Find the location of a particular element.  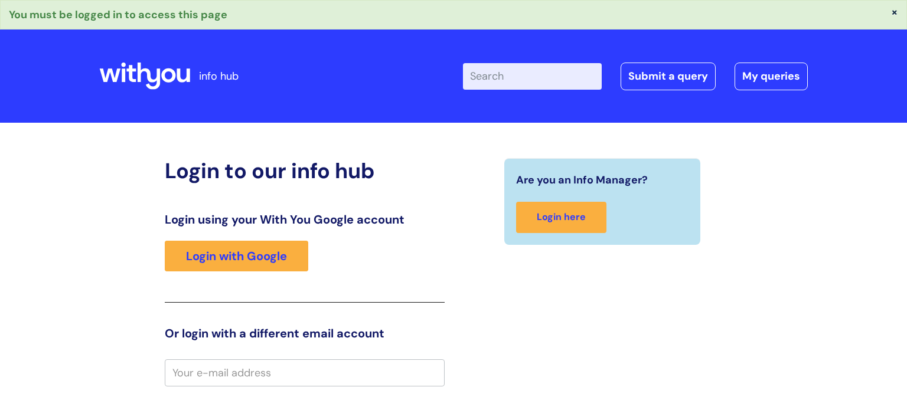

input: Search is located at coordinates (532, 76).